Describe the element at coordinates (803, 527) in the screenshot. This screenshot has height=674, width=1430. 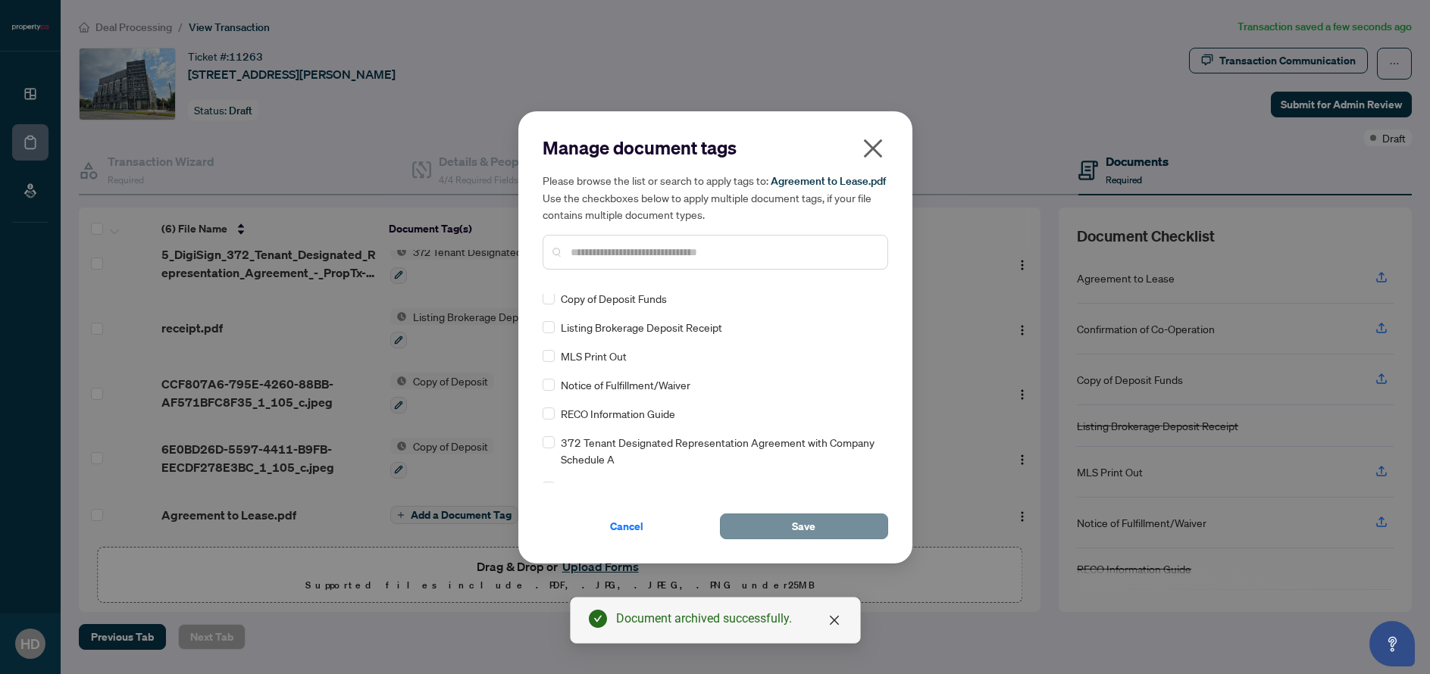
I see `span: Save` at that location.